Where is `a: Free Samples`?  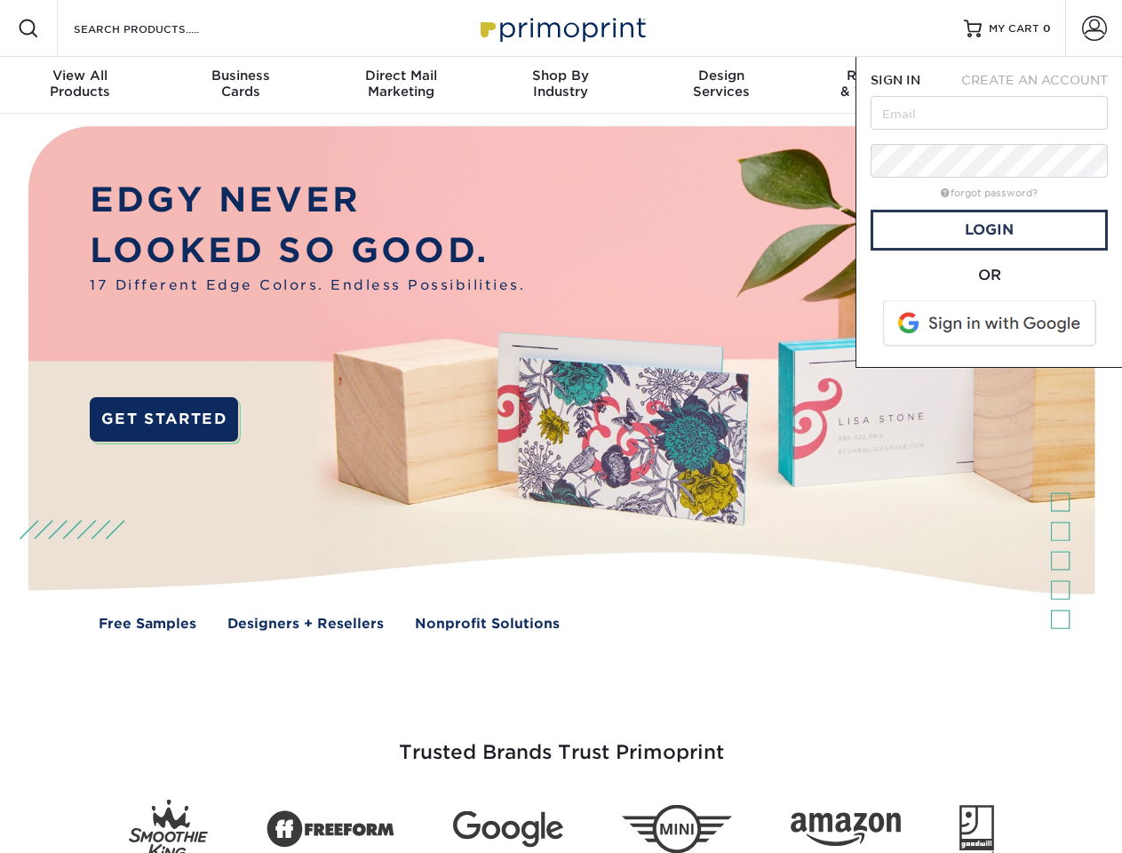 a: Free Samples is located at coordinates (147, 624).